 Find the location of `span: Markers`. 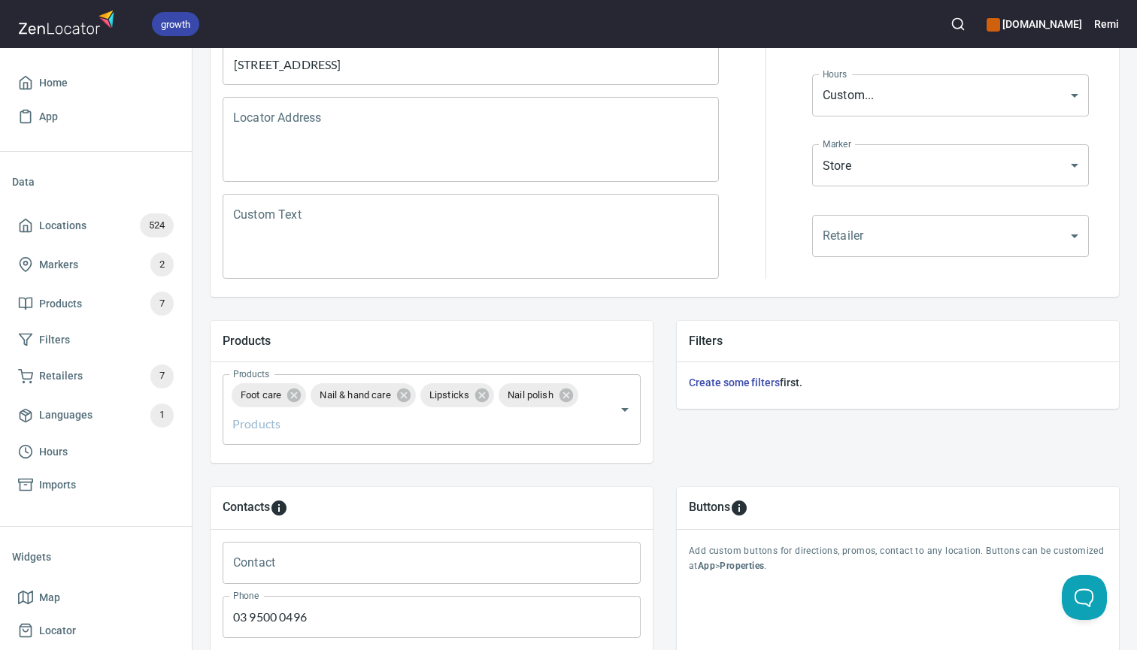

span: Markers is located at coordinates (59, 265).